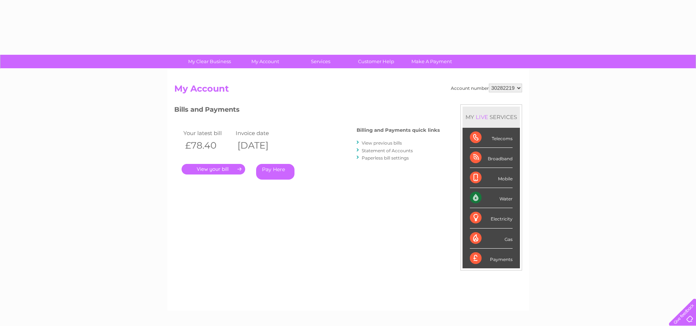 This screenshot has width=696, height=326. What do you see at coordinates (491, 259) in the screenshot?
I see `div: Payments` at bounding box center [491, 259].